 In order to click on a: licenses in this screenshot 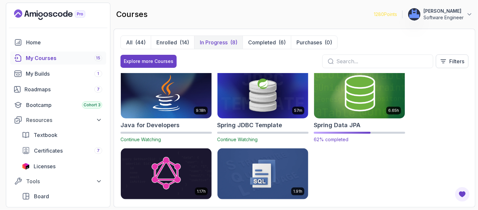, I will do `click(62, 167)`.